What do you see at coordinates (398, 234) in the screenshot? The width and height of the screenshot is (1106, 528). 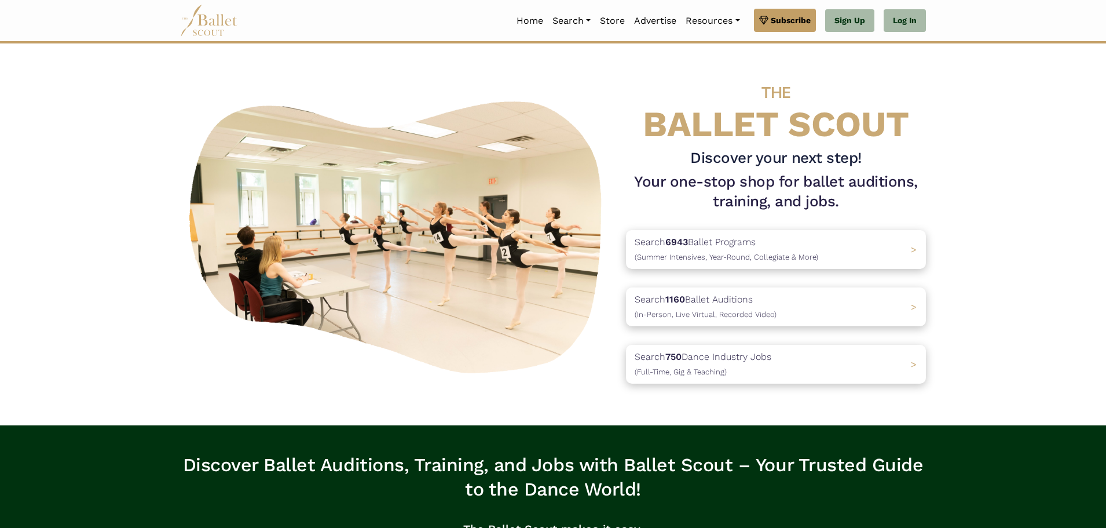 I see `img: A group of ballerinas talking to each other in a ballet studio` at bounding box center [398, 234].